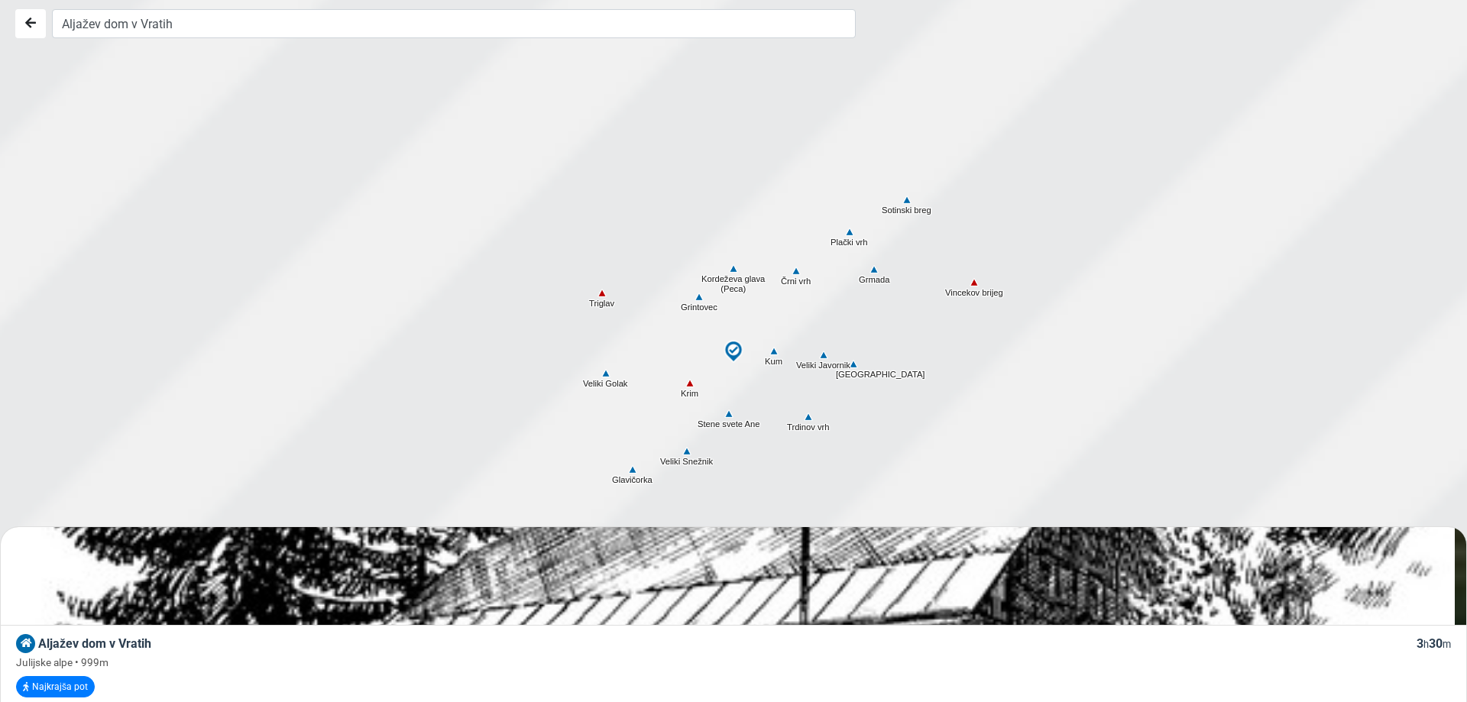  What do you see at coordinates (1446, 644) in the screenshot?
I see `small: m` at bounding box center [1446, 644].